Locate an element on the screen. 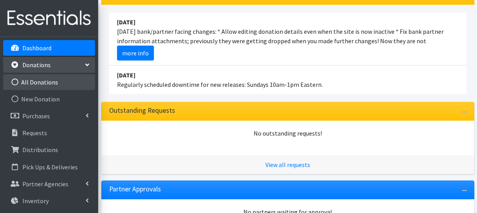 This screenshot has width=477, height=213. a: more info is located at coordinates (135, 53).